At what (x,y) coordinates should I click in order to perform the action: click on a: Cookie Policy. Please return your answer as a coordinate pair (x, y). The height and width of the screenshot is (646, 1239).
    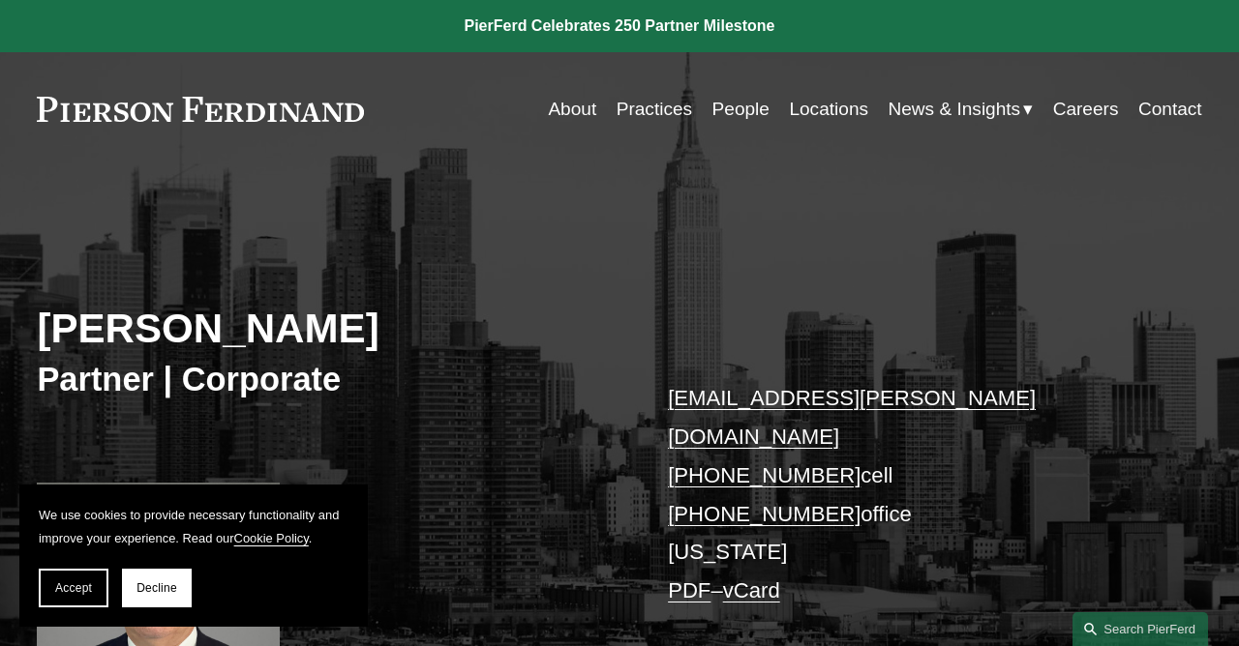
    Looking at the image, I should click on (271, 538).